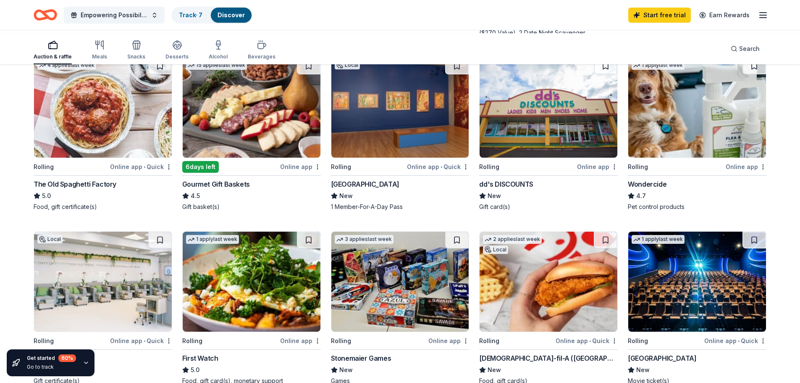  What do you see at coordinates (51, 358) in the screenshot?
I see `div: Get started` at bounding box center [51, 358].